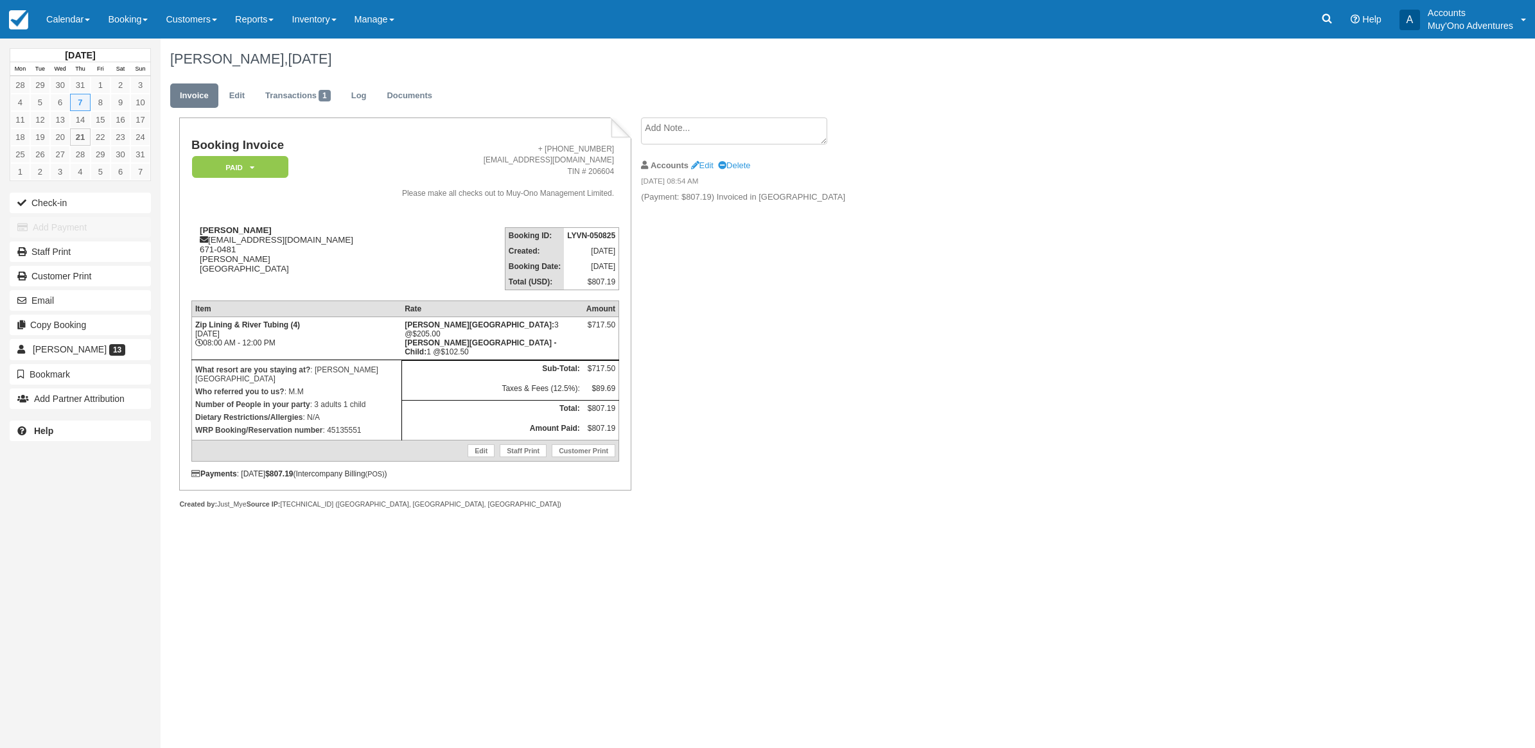 The image size is (1535, 748). I want to click on strong: Zip Lining & River Tubing (4), so click(247, 325).